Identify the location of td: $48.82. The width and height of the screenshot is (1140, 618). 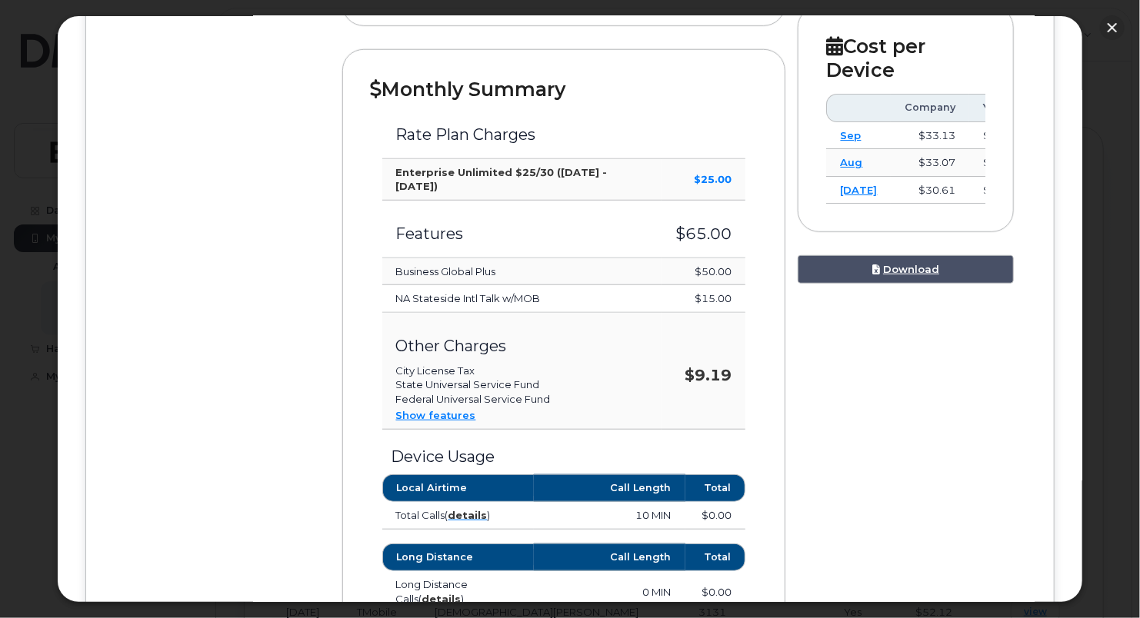
(1001, 191).